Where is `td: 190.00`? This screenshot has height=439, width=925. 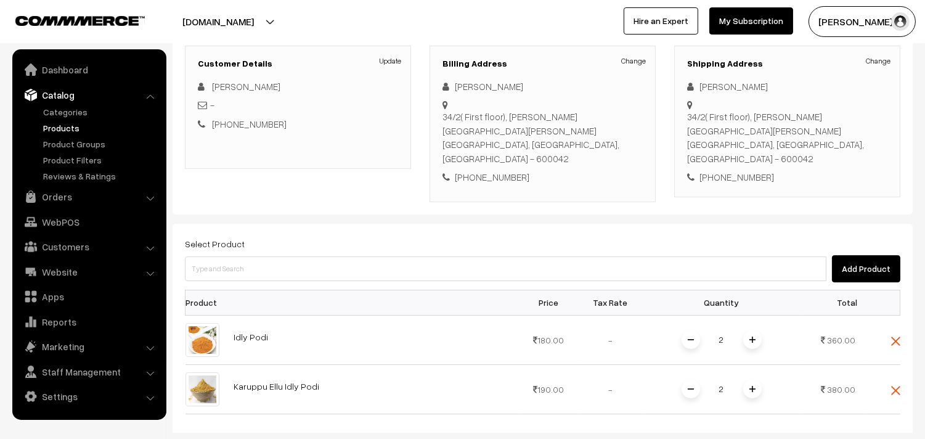
td: 190.00 is located at coordinates (549, 389).